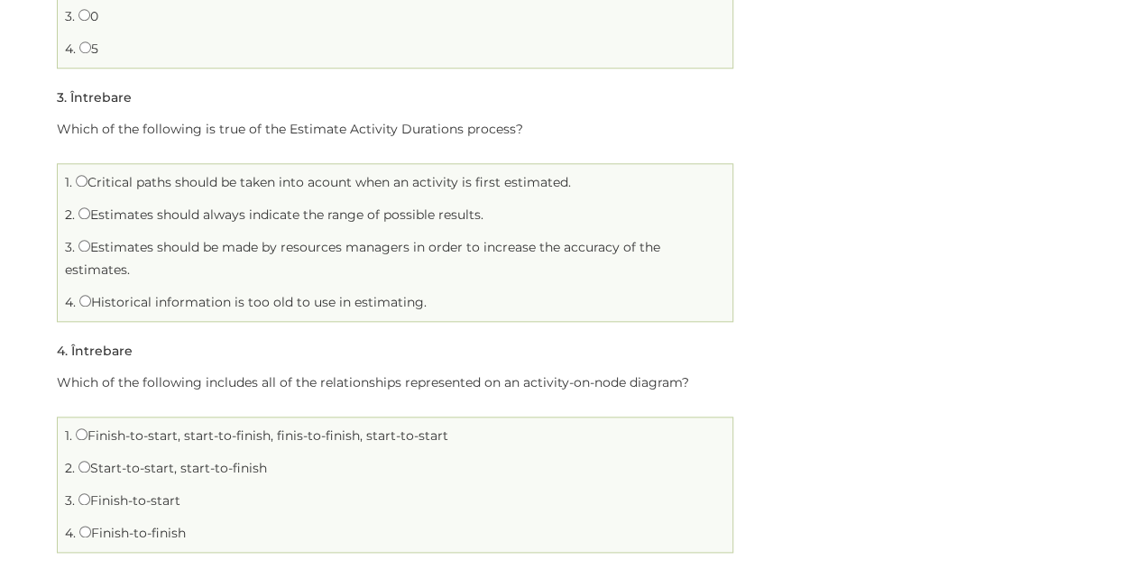 Image resolution: width=1141 pixels, height=569 pixels. What do you see at coordinates (280, 215) in the screenshot?
I see `label: Estimates should always indicate the range of possible results.` at bounding box center [280, 215].